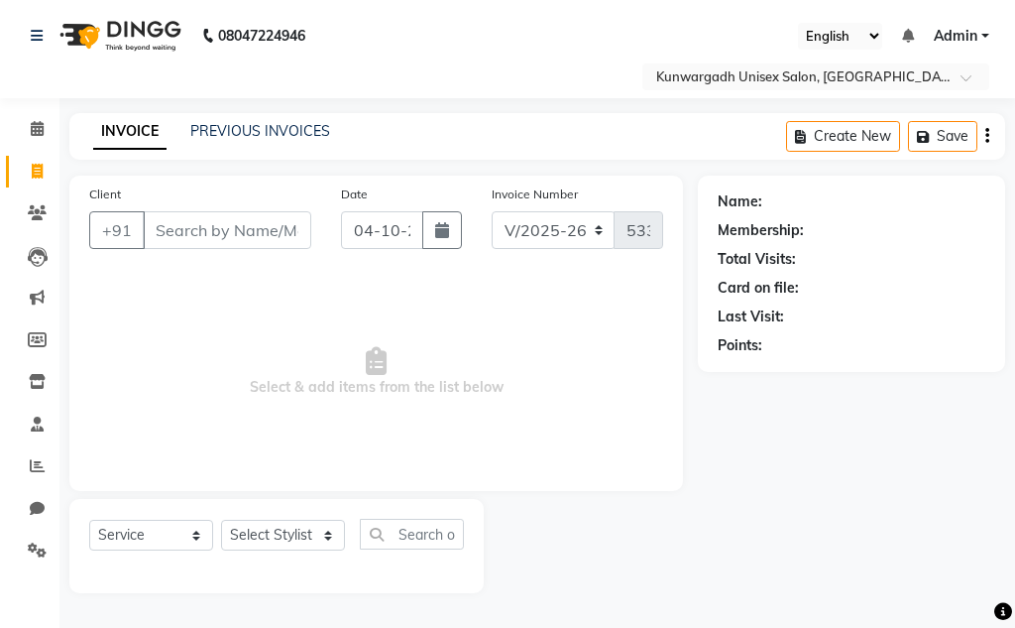  I want to click on a: INVOICE, so click(130, 132).